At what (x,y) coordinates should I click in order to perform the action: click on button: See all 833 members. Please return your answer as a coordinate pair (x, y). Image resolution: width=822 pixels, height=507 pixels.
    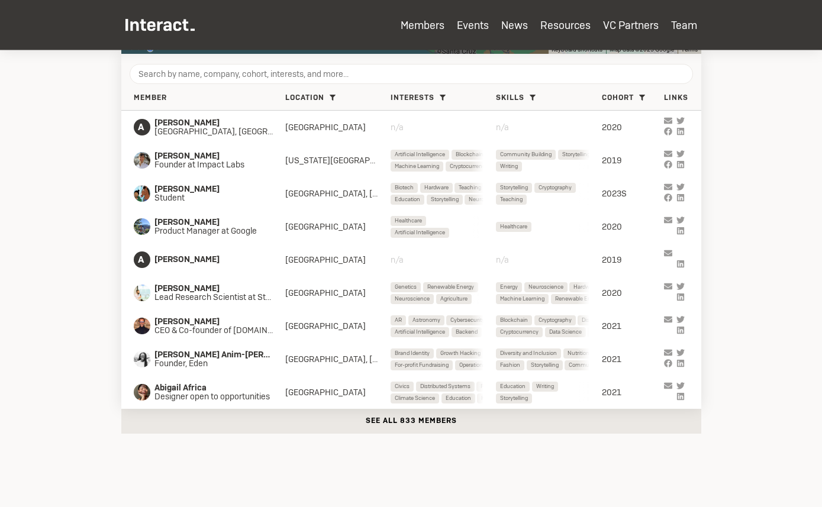
    Looking at the image, I should click on (411, 422).